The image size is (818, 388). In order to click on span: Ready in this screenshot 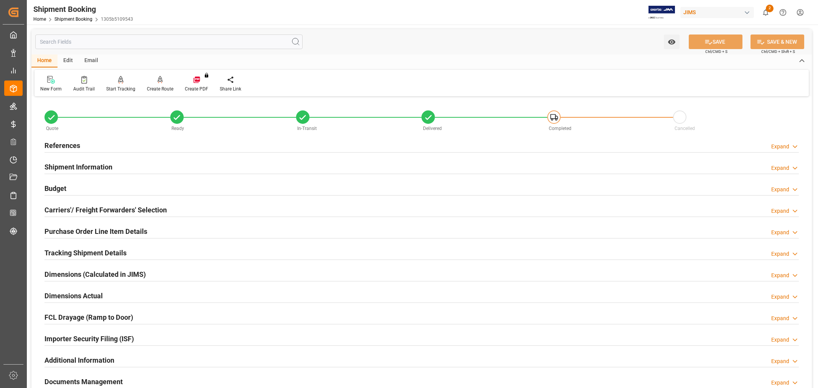, I will do `click(178, 129)`.